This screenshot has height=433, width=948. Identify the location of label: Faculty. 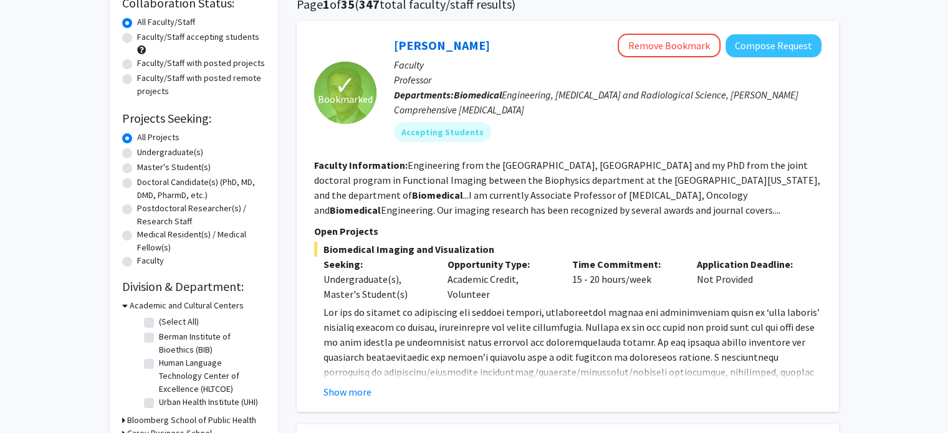
(150, 260).